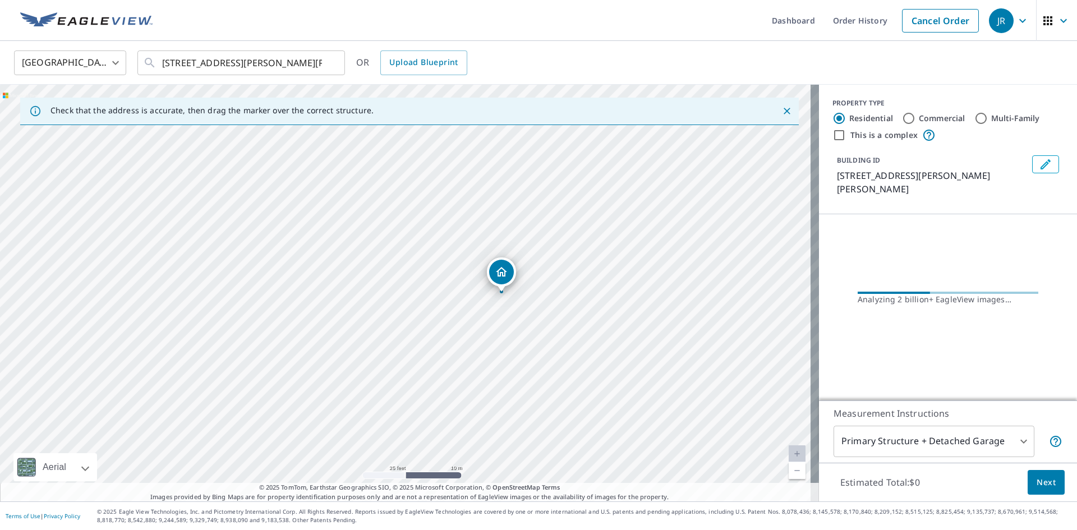 The image size is (1077, 530). Describe the element at coordinates (1055, 441) in the screenshot. I see `span: Your report will include the primary structure and a detached garage if one exists.` at that location.